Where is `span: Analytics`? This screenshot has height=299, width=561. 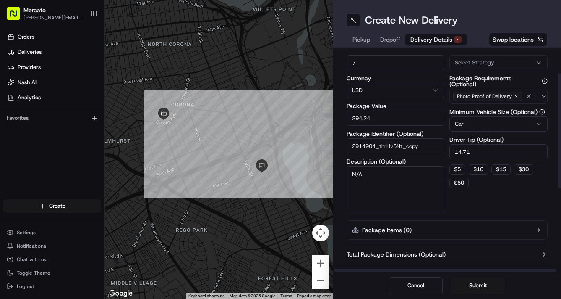 span: Analytics is located at coordinates (29, 97).